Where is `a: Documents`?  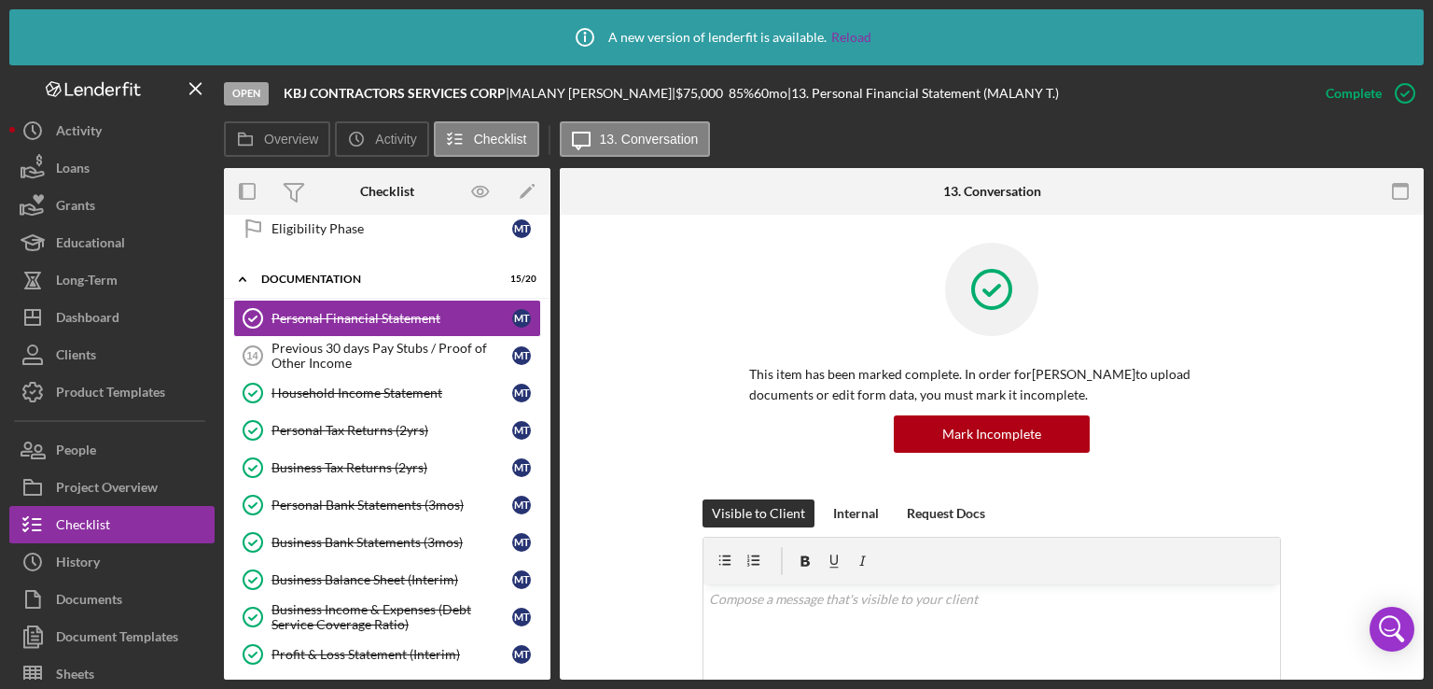
a: Documents is located at coordinates (112, 599).